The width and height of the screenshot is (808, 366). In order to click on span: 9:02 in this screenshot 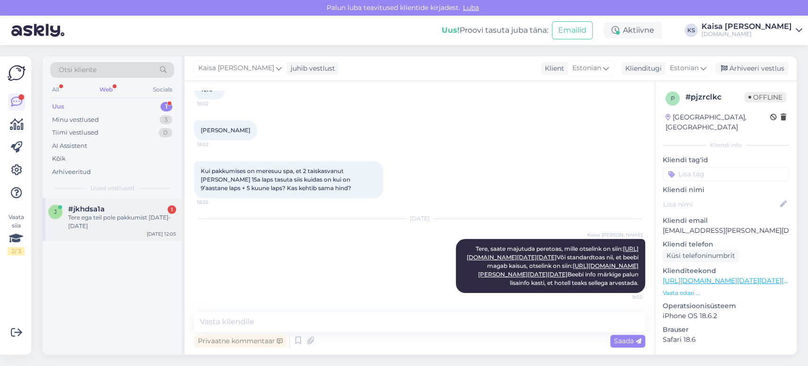, I will do `click(625, 296)`.